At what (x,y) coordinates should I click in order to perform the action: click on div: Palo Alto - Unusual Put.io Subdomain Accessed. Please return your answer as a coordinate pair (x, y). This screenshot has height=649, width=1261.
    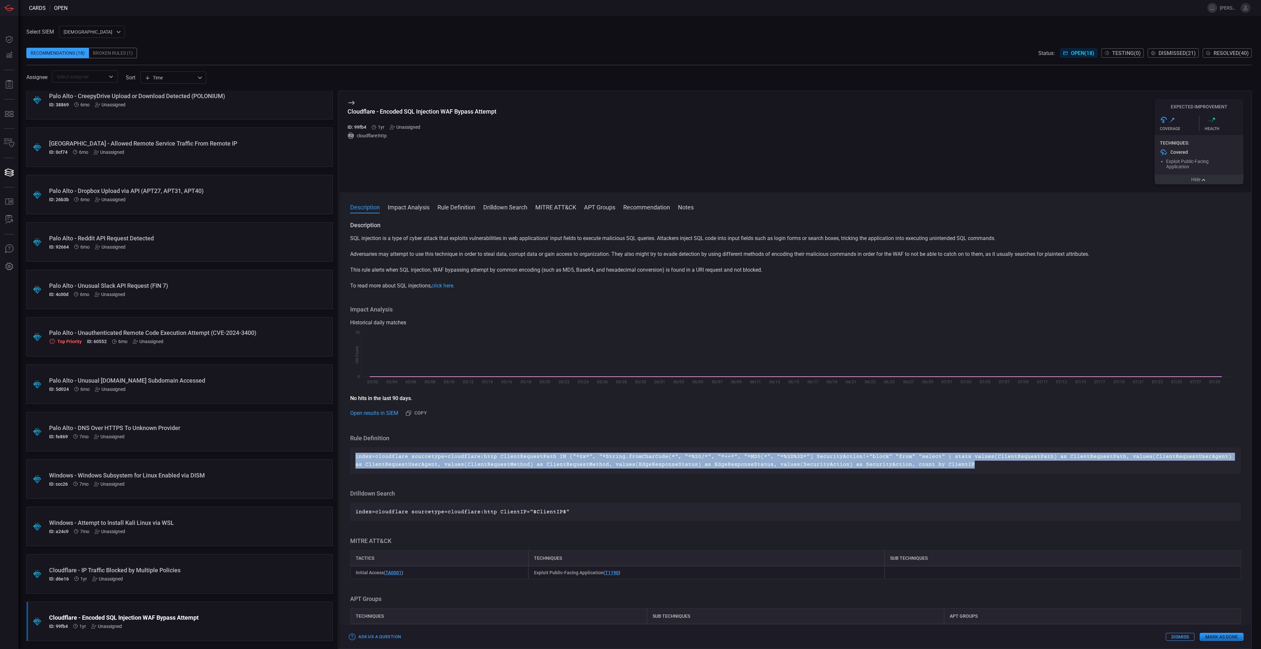
    Looking at the image, I should click on (167, 381).